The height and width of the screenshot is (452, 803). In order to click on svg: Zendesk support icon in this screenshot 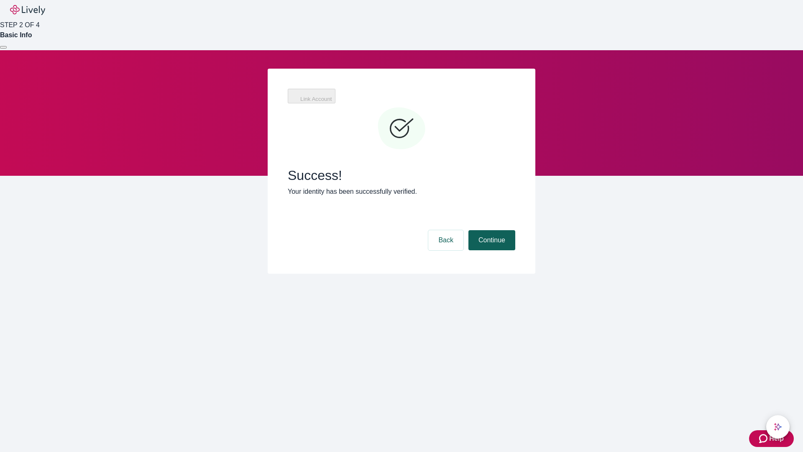, I will do `click(764, 438)`.